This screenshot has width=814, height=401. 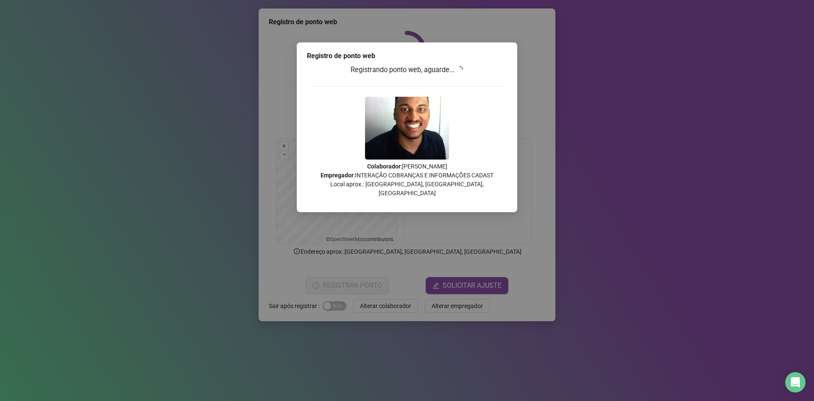 What do you see at coordinates (407, 128) in the screenshot?
I see `img: Z` at bounding box center [407, 128].